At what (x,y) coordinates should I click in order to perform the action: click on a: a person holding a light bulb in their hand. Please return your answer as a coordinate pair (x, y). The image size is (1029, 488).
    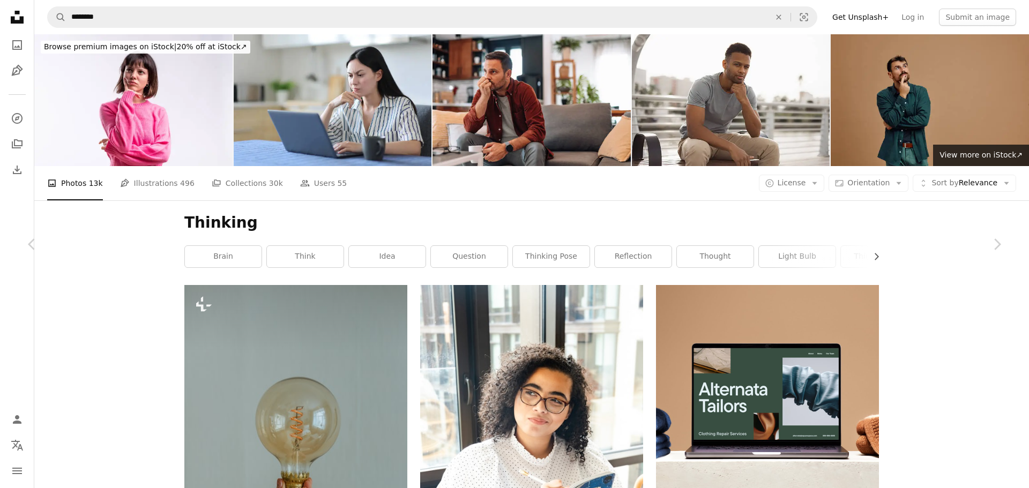
    Looking at the image, I should click on (296, 452).